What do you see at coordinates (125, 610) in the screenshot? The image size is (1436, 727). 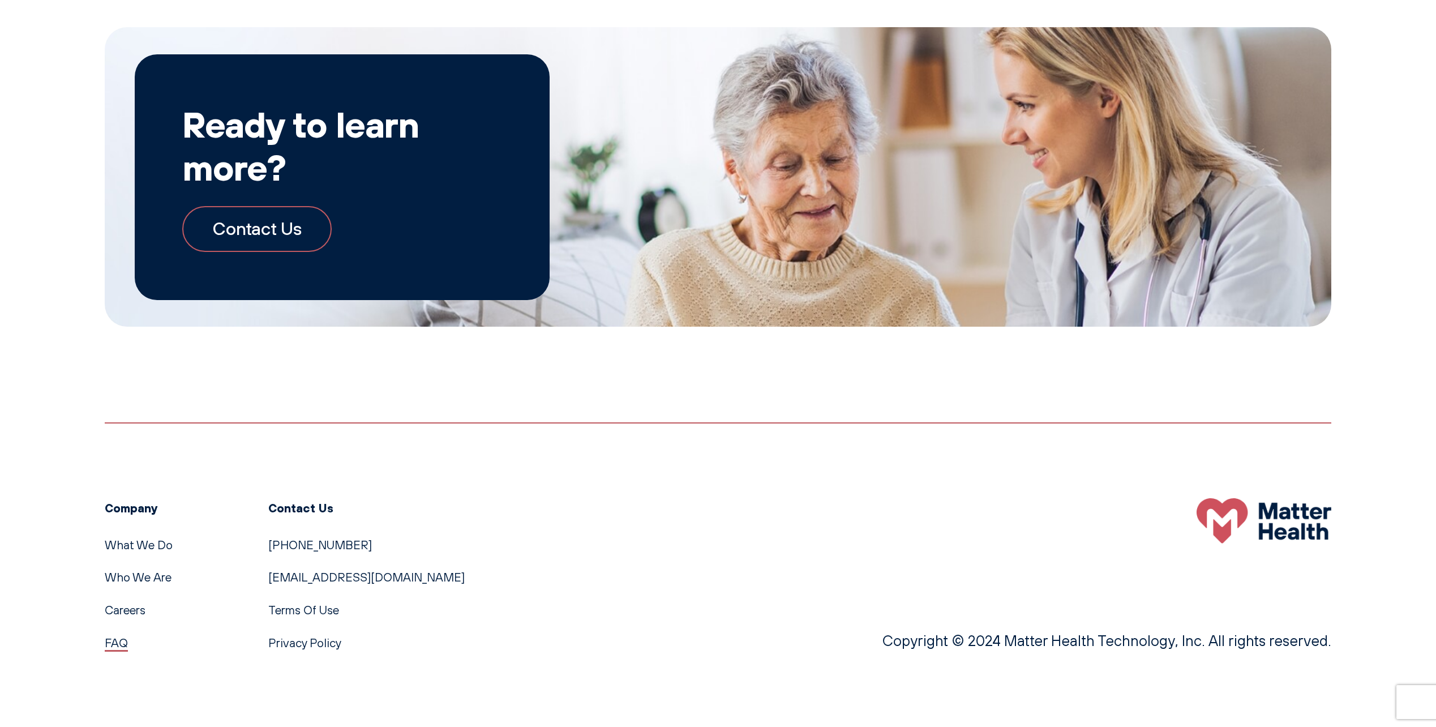 I see `a: Careers` at bounding box center [125, 610].